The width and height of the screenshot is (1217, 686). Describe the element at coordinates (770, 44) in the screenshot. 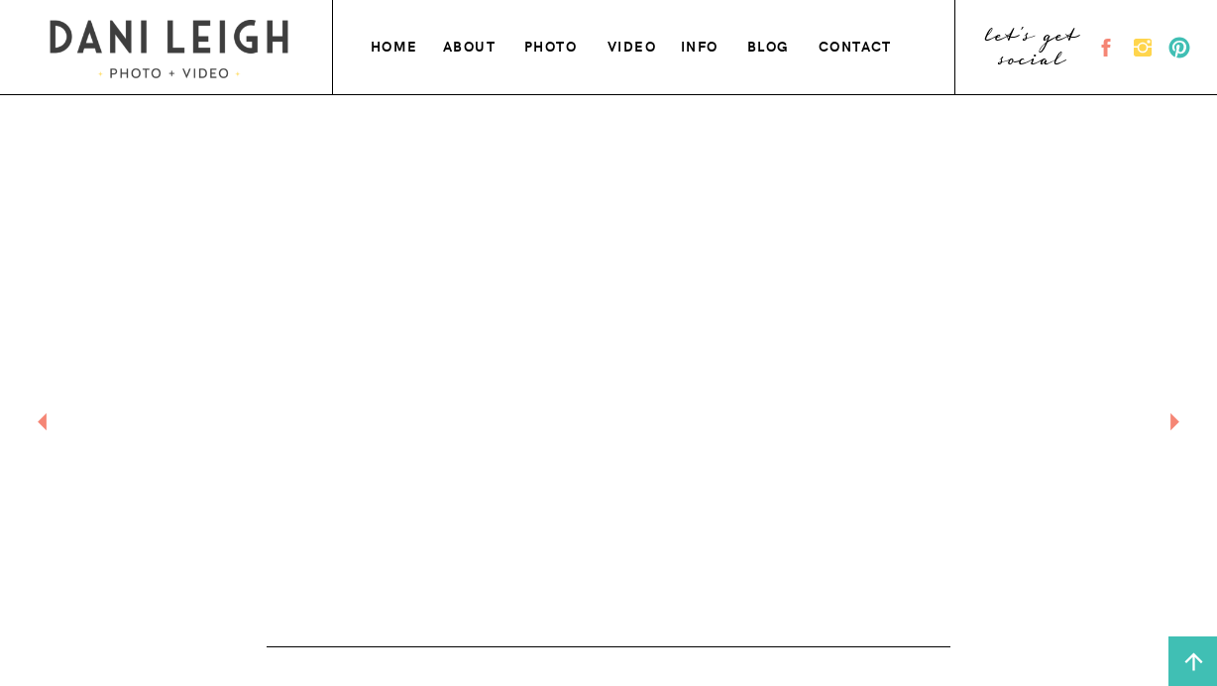

I see `a: blog` at that location.